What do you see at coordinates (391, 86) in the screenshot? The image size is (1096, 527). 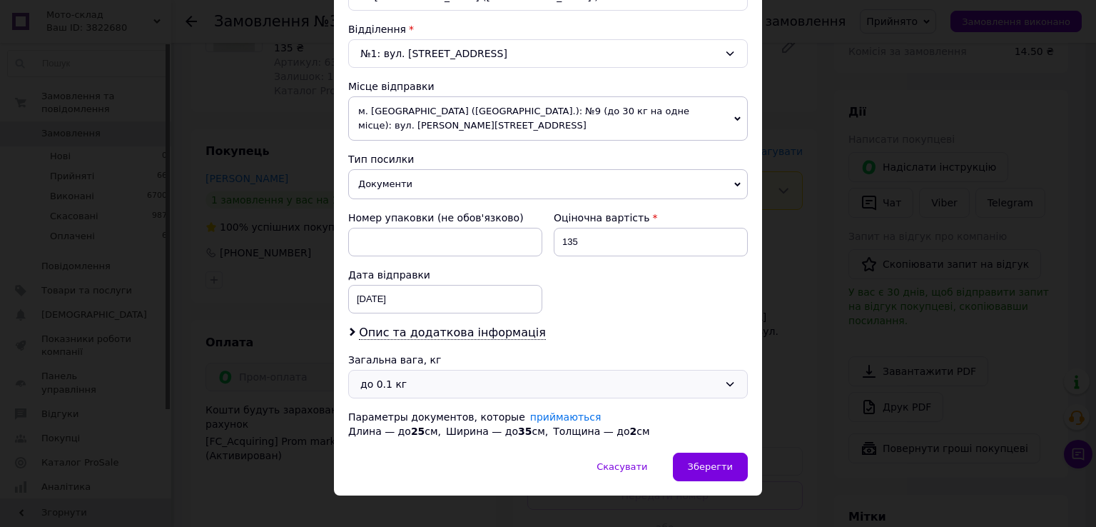 I see `span: Місце відправки` at bounding box center [391, 86].